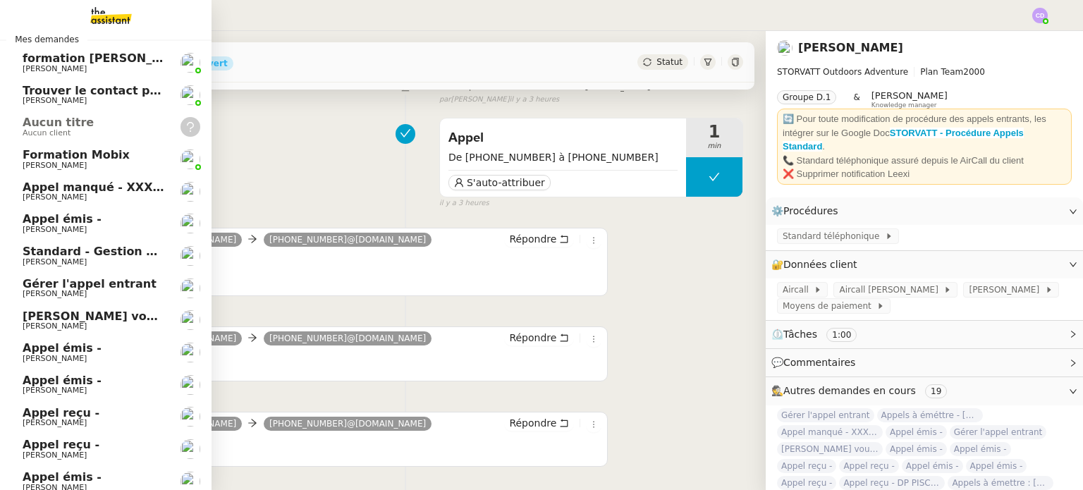 This screenshot has width=1083, height=490. I want to click on img: svg, so click(1040, 16).